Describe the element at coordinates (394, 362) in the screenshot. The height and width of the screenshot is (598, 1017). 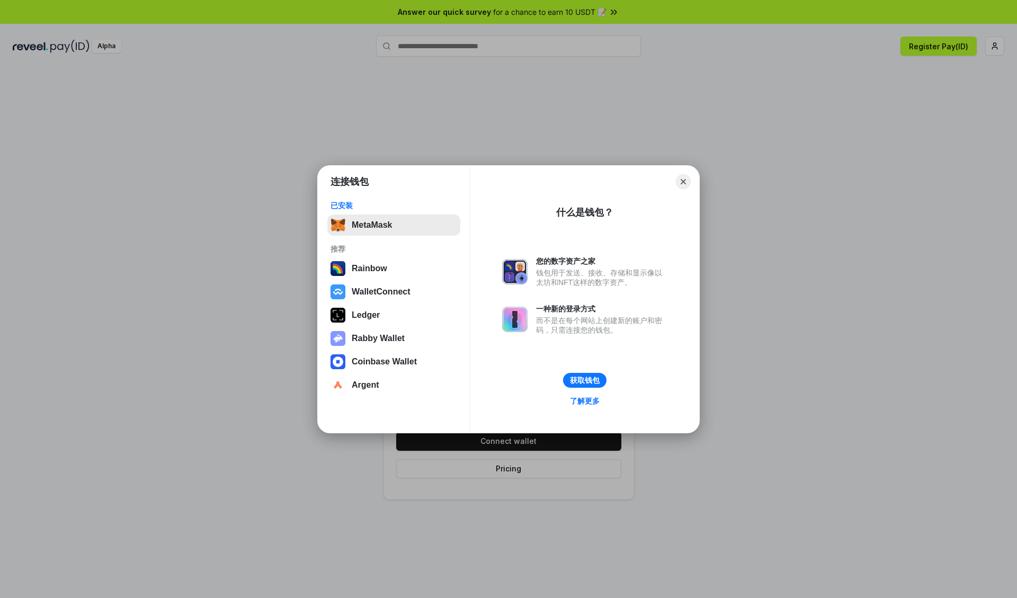
I see `button: Coinbase Wallet` at that location.